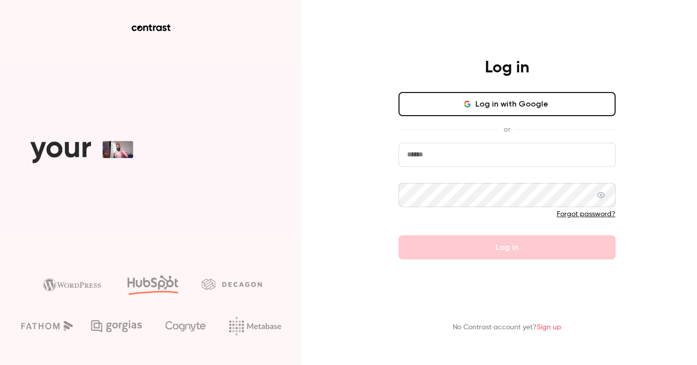 The height and width of the screenshot is (365, 697). I want to click on span: or, so click(506, 129).